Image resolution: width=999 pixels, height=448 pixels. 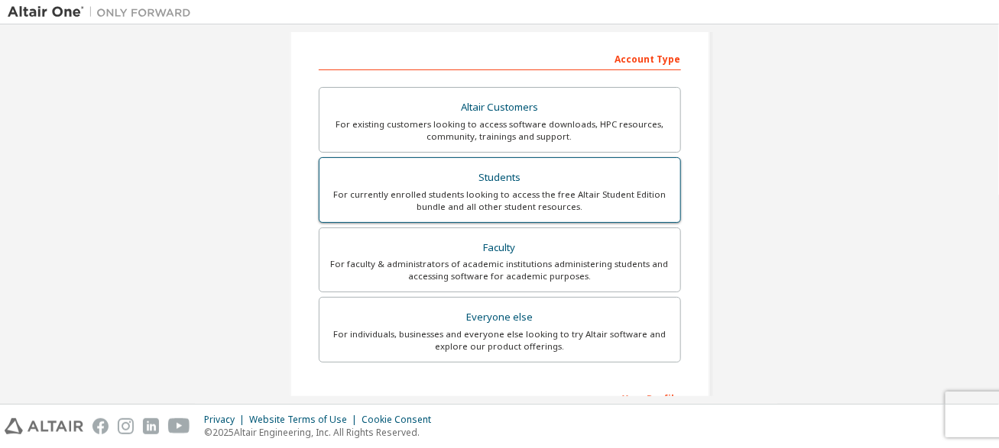 What do you see at coordinates (103, 12) in the screenshot?
I see `img: Altair One` at bounding box center [103, 12].